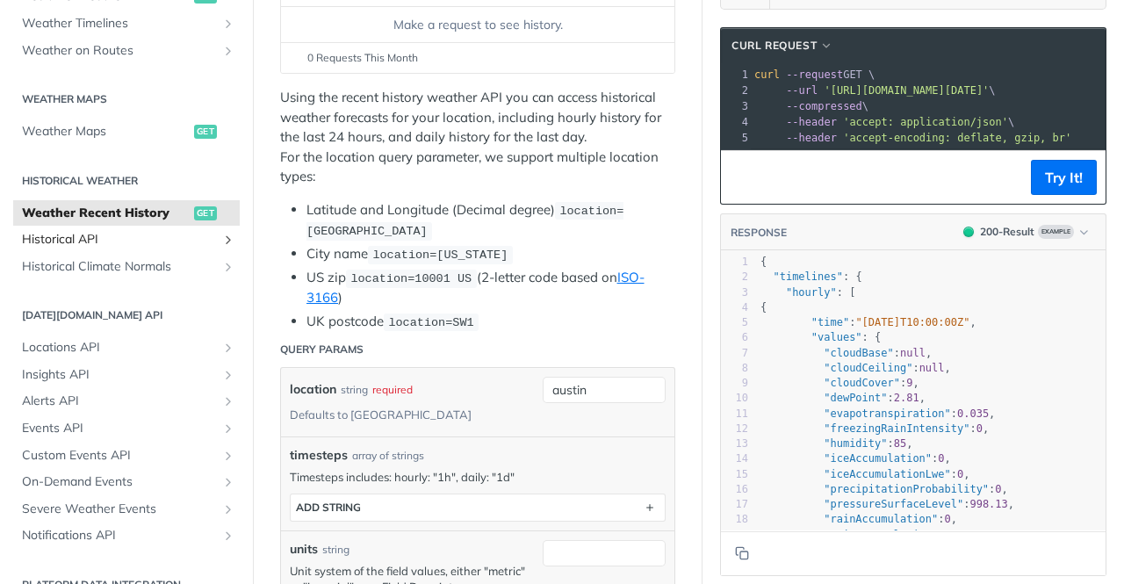  Describe the element at coordinates (782, 46) in the screenshot. I see `button: cURL Request` at that location.